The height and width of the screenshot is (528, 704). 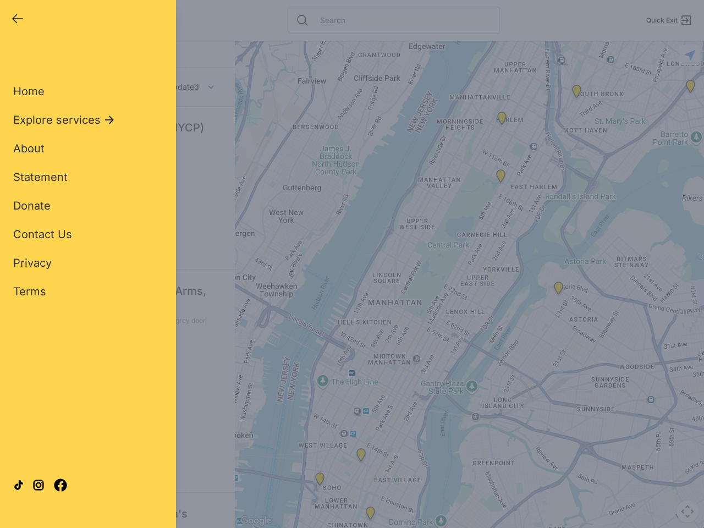 What do you see at coordinates (32, 263) in the screenshot?
I see `a: Privacy` at bounding box center [32, 263].